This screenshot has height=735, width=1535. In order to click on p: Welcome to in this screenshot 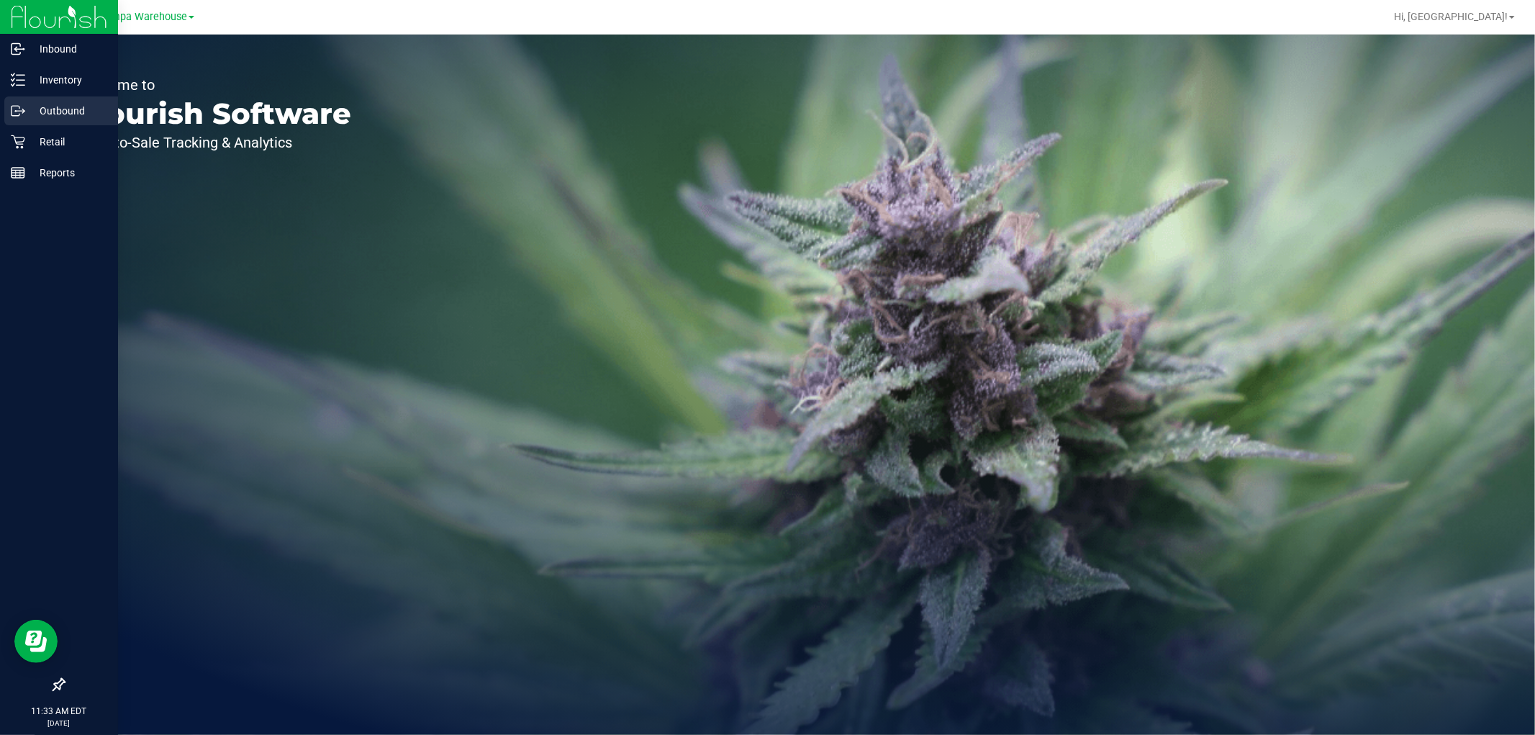, I will do `click(214, 85)`.